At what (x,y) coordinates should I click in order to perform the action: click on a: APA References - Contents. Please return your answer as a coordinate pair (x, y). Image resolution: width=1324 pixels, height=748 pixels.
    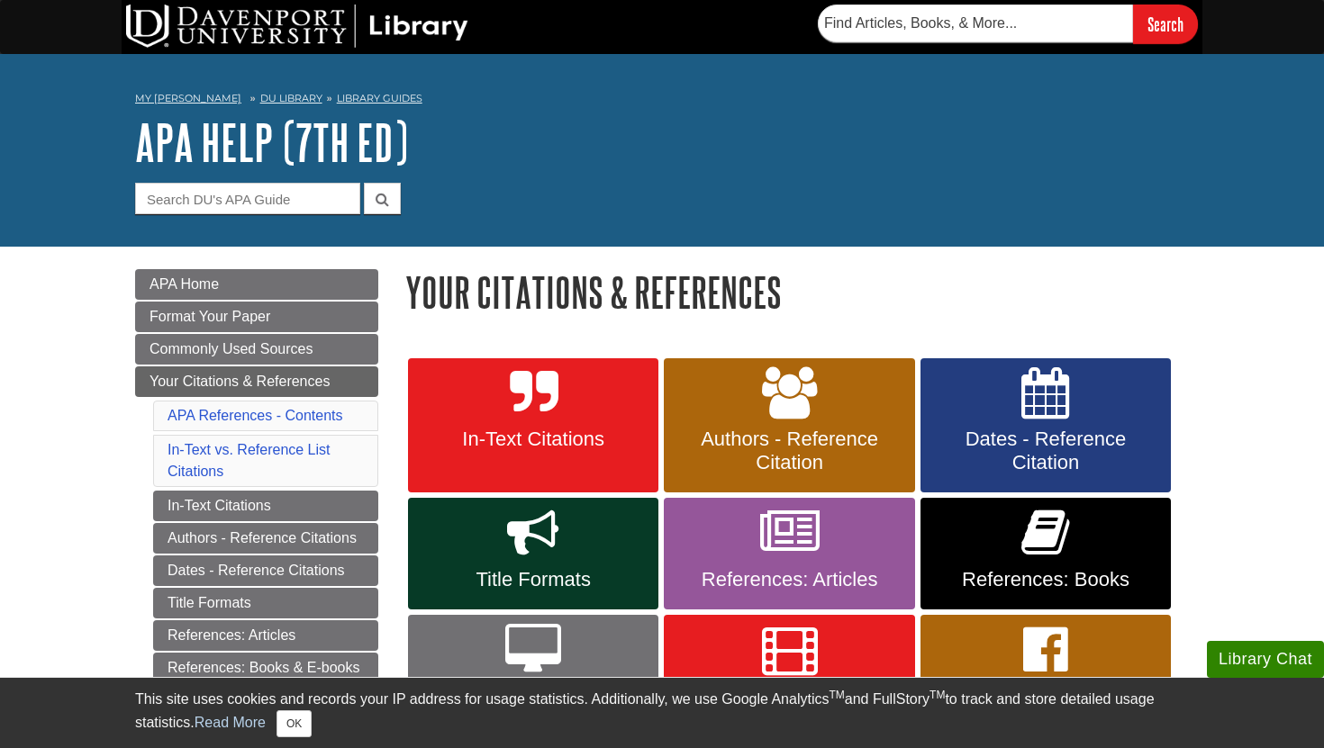
    Looking at the image, I should click on (255, 415).